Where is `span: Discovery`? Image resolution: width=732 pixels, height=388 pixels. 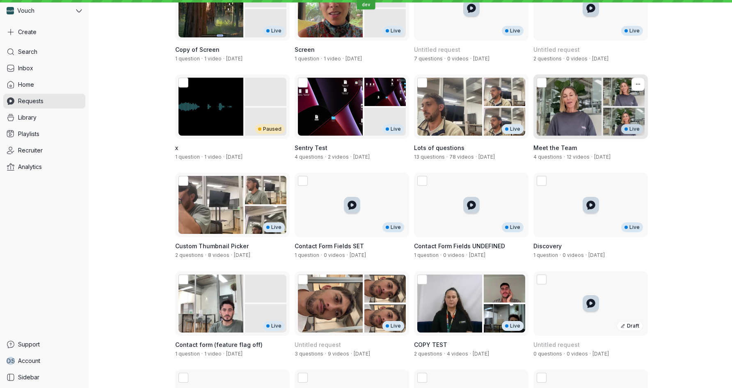
span: Discovery is located at coordinates (548, 246).